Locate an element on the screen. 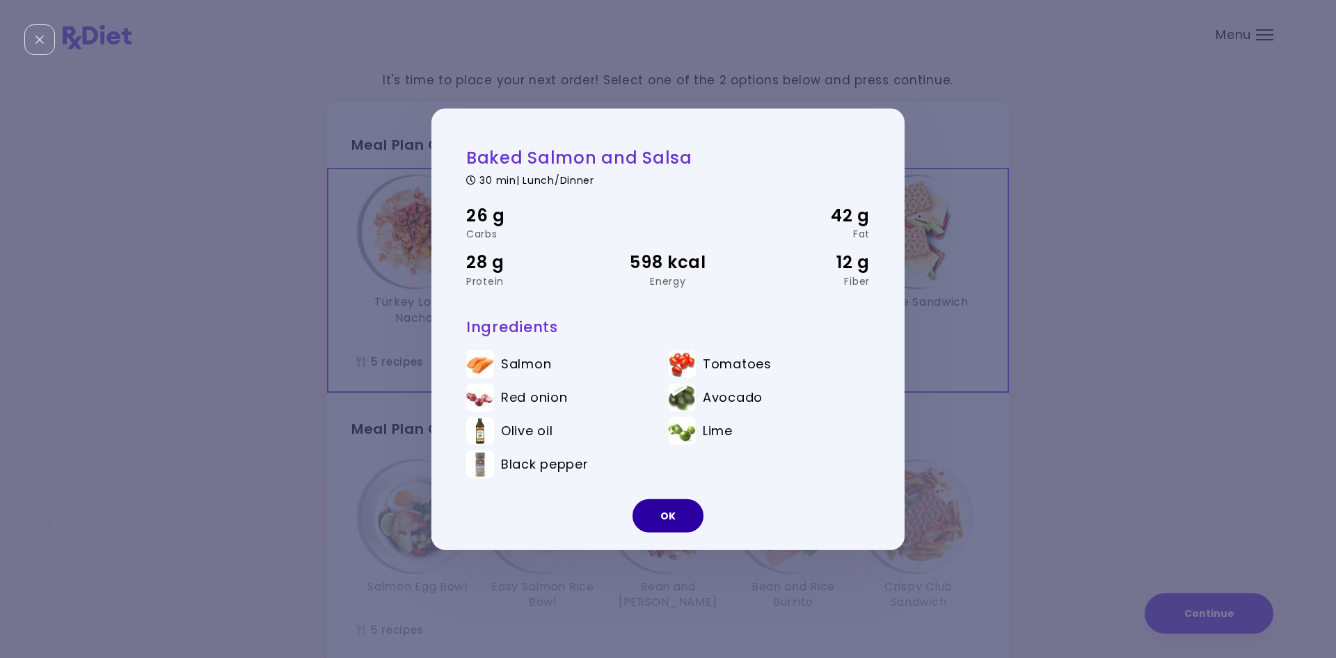 Image resolution: width=1336 pixels, height=658 pixels. div: 30 min | Lunch/Dinner is located at coordinates (668, 178).